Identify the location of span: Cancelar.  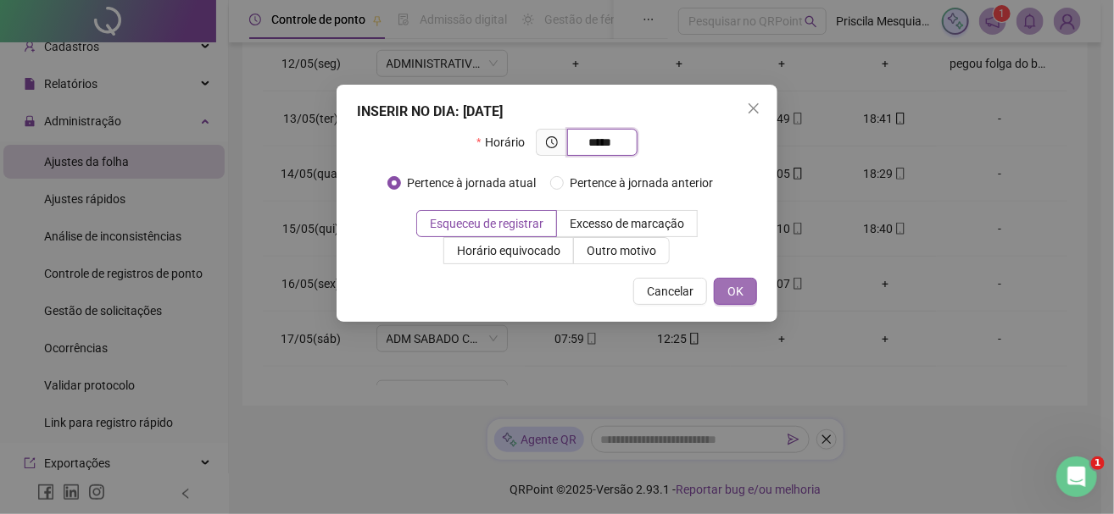
(669, 292).